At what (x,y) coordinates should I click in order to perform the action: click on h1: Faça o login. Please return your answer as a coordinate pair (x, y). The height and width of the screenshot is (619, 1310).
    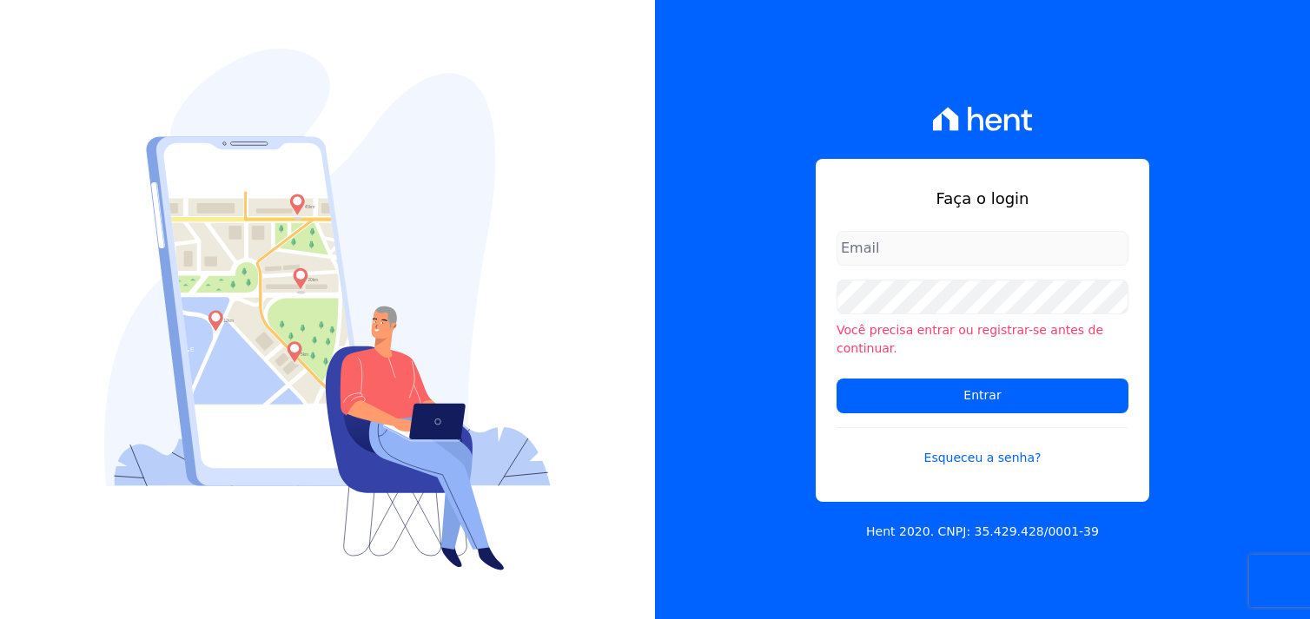
    Looking at the image, I should click on (982, 198).